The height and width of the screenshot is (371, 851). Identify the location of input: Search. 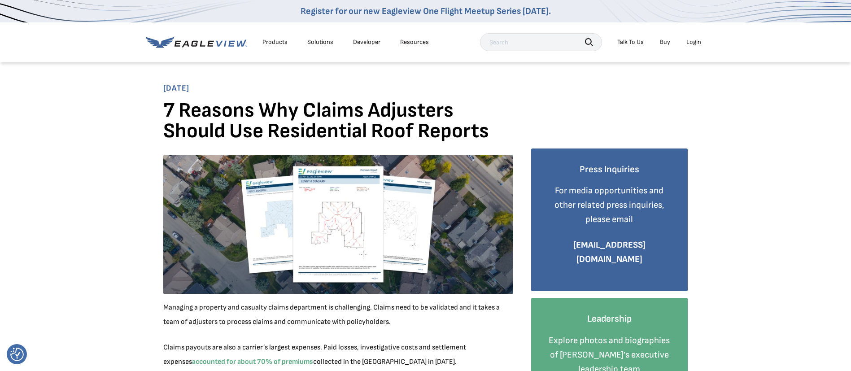
(541, 42).